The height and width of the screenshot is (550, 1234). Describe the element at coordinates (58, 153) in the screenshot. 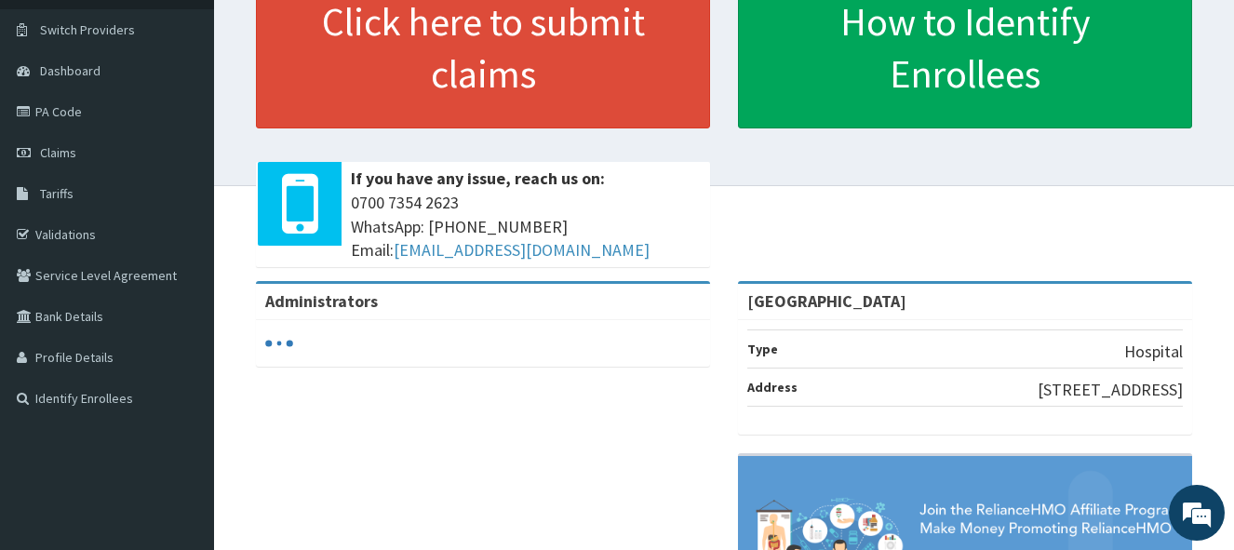

I see `span: Claims` at that location.